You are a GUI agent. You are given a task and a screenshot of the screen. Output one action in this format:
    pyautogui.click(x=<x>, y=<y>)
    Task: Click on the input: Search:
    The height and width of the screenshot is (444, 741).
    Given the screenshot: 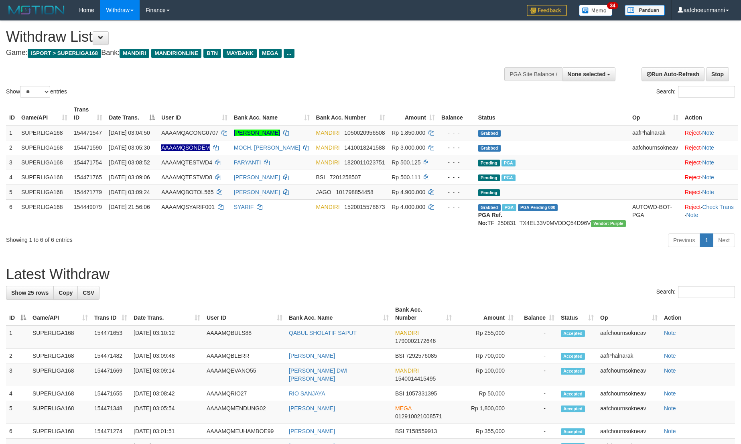 What is the action you would take?
    pyautogui.click(x=706, y=292)
    